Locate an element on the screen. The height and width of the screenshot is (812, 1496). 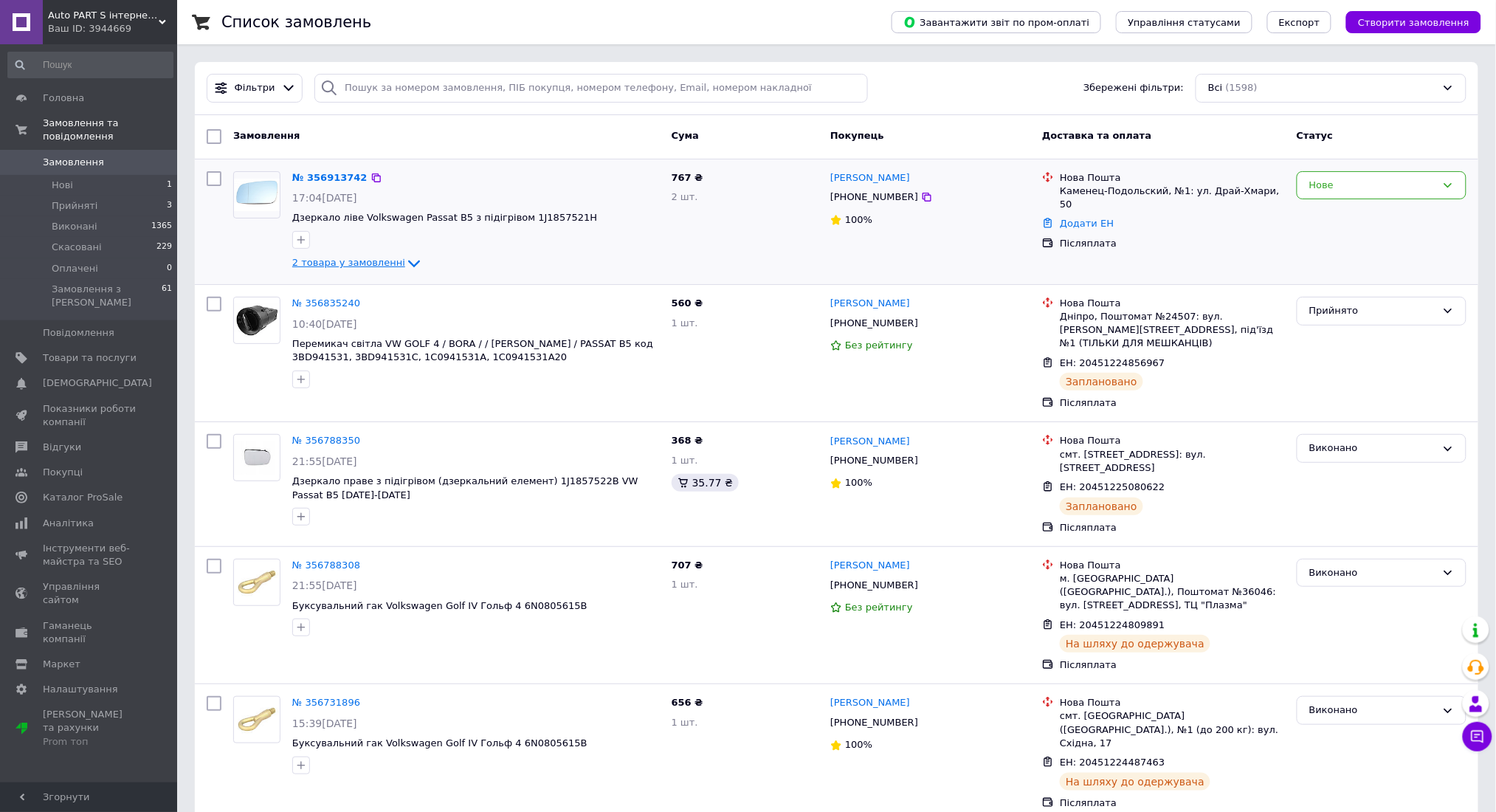
span: ЕН: 20451224856967 is located at coordinates (1113, 362).